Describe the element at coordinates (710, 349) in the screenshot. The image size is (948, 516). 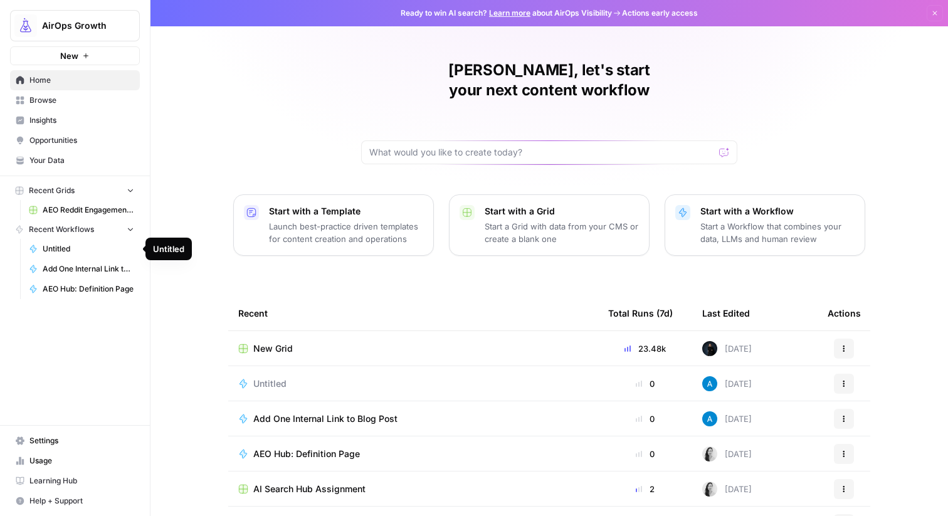
I see `img: mae98n22be7w2flmvint2g1h8u9g` at that location.